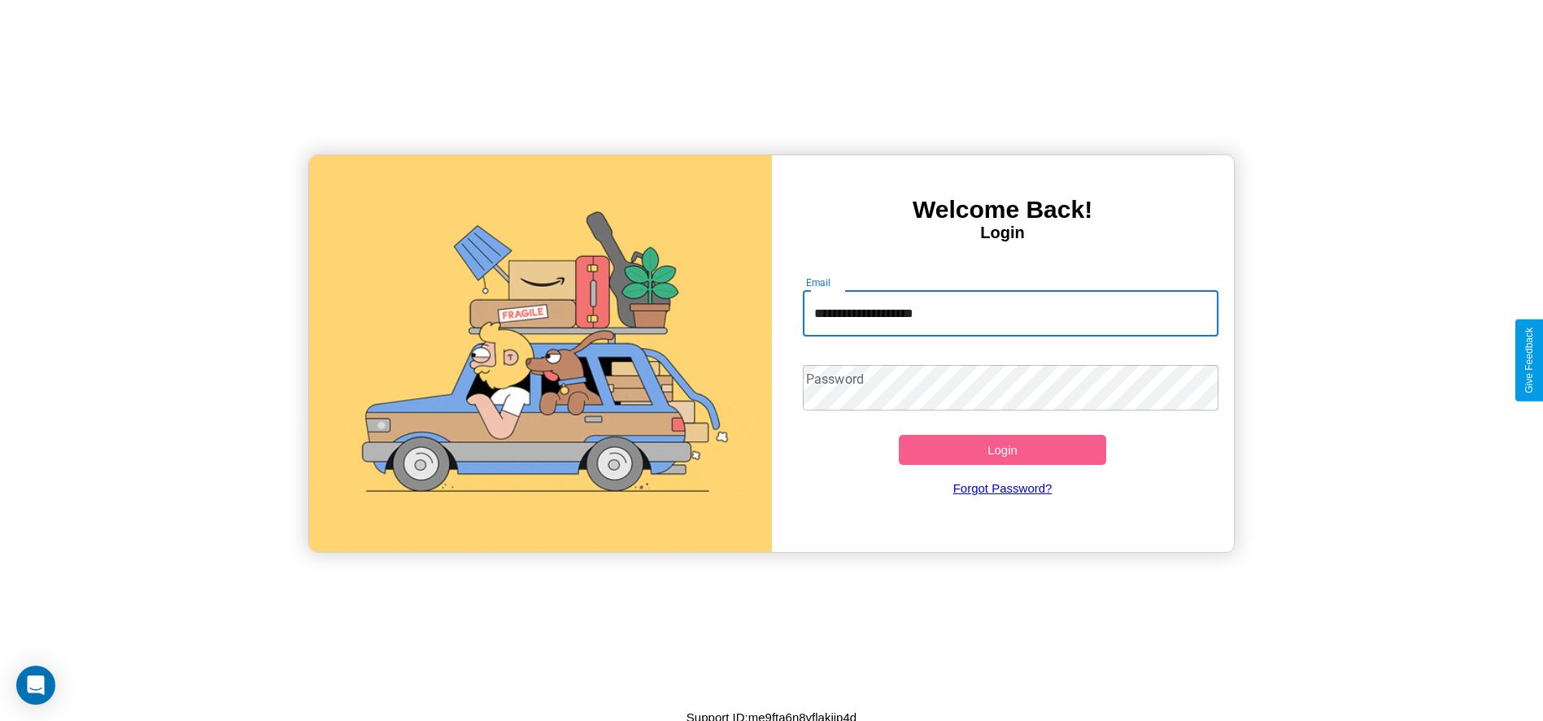  Describe the element at coordinates (1003, 210) in the screenshot. I see `h3: Welcome Back!` at that location.